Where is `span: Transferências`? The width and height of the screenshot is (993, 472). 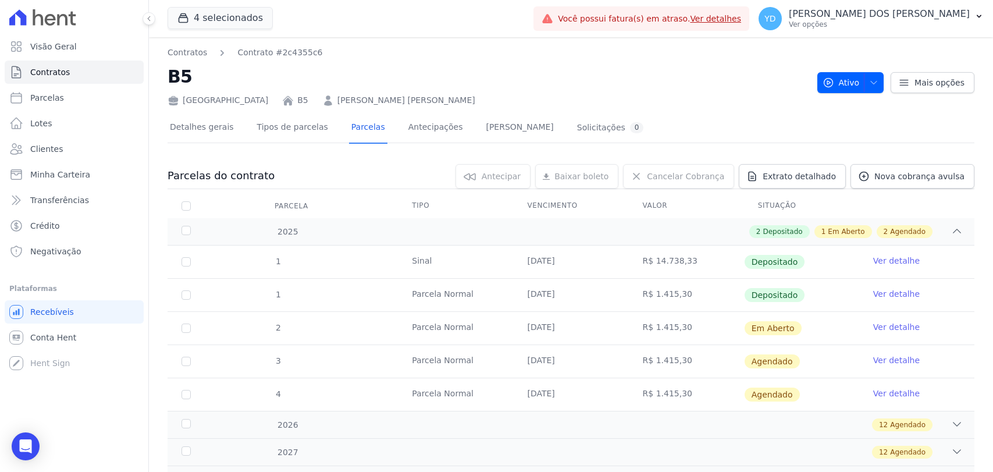
span: Transferências is located at coordinates (59, 200).